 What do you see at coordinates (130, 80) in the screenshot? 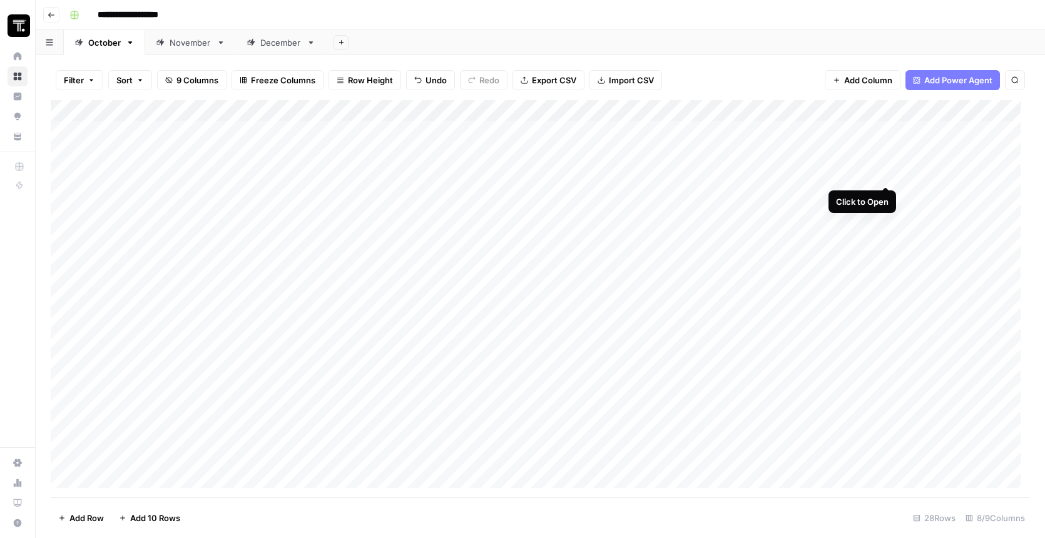
I see `button: Sort` at bounding box center [130, 80].